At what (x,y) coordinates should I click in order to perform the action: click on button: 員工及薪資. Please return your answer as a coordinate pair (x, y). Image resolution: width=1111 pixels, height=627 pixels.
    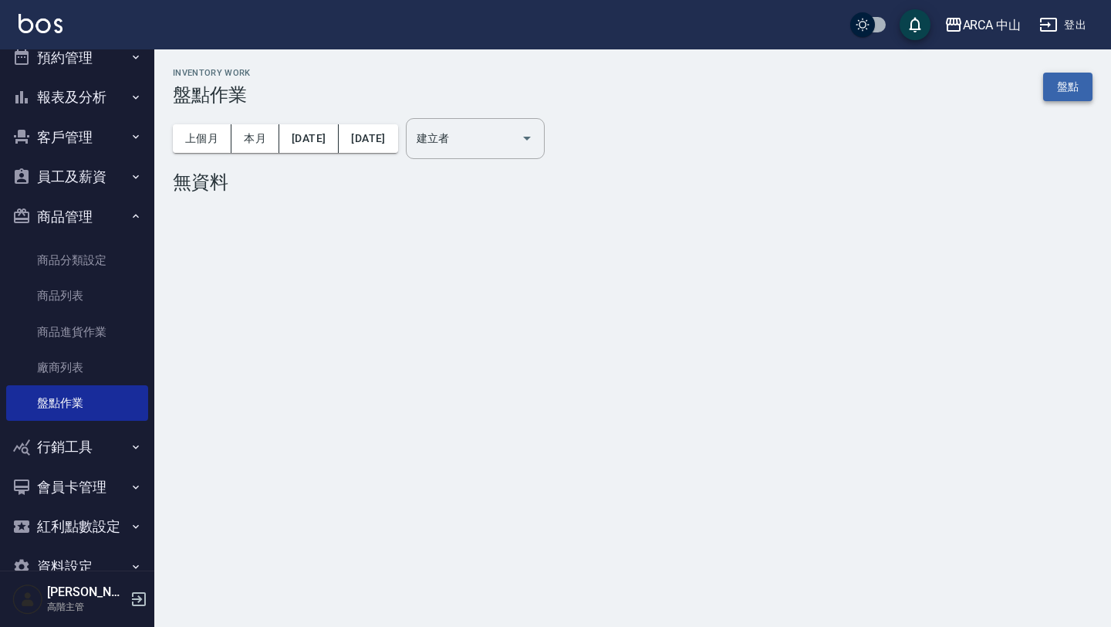
    Looking at the image, I should click on (77, 177).